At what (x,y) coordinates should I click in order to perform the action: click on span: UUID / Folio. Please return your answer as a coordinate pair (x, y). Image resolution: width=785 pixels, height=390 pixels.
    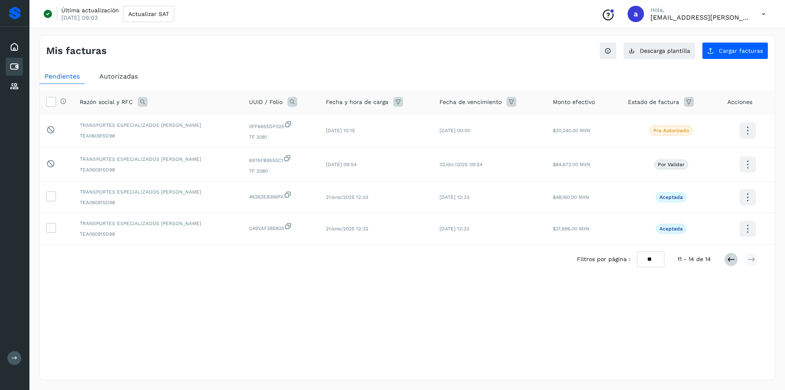
    Looking at the image, I should click on (266, 102).